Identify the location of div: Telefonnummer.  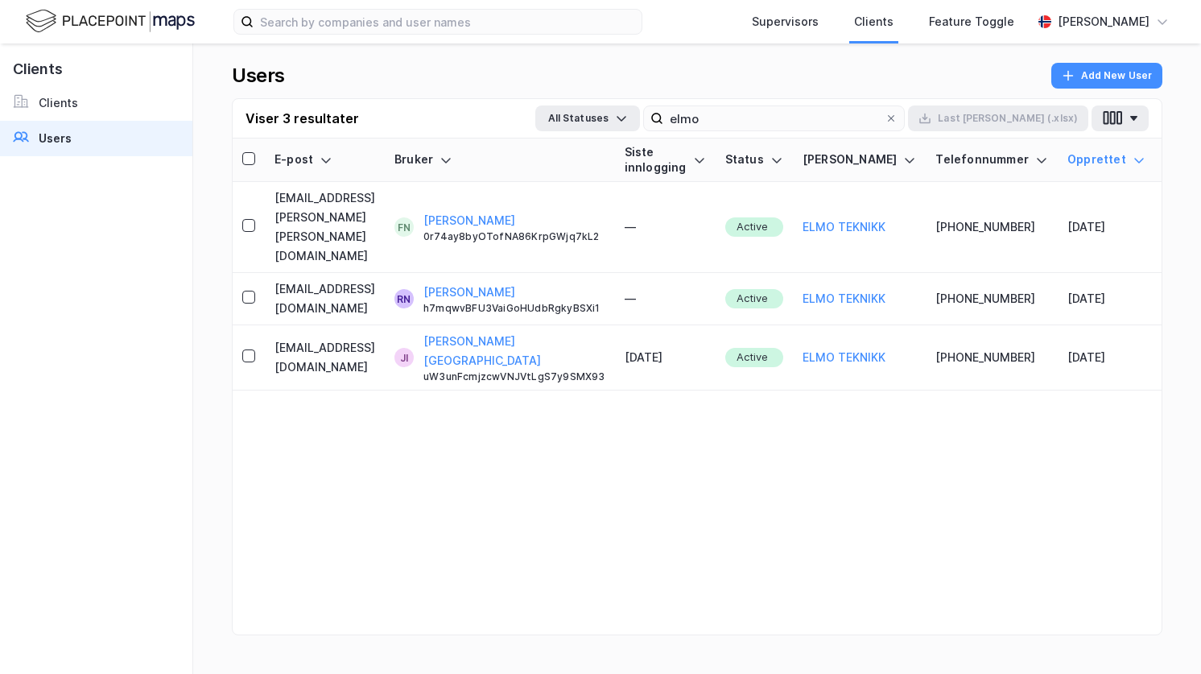
(992, 159).